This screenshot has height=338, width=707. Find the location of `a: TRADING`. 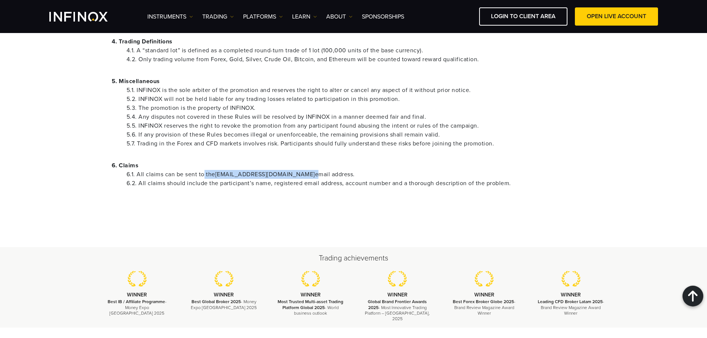

a: TRADING is located at coordinates (218, 17).